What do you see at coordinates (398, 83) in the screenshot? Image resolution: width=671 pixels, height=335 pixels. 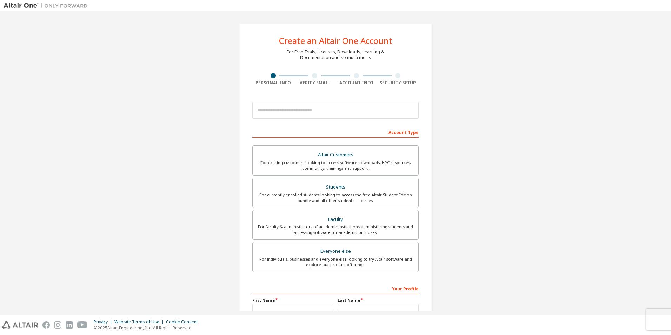 I see `div: Security Setup` at bounding box center [398, 83].